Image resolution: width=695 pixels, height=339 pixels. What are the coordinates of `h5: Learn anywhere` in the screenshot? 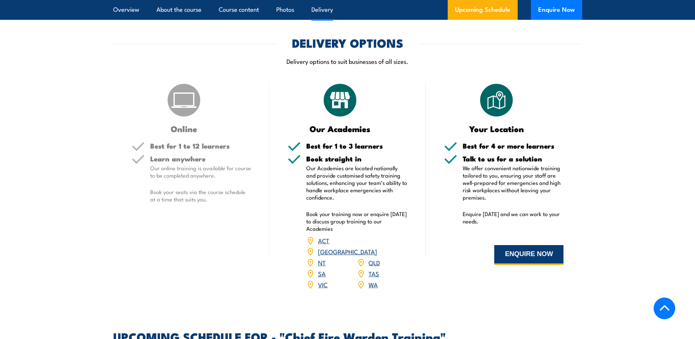 It's located at (201, 158).